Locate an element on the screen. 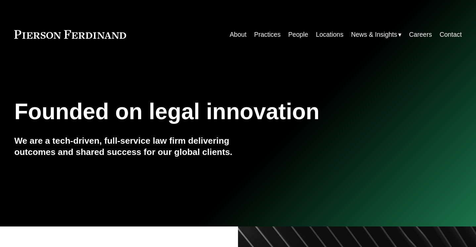  a: folder dropdown is located at coordinates (376, 34).